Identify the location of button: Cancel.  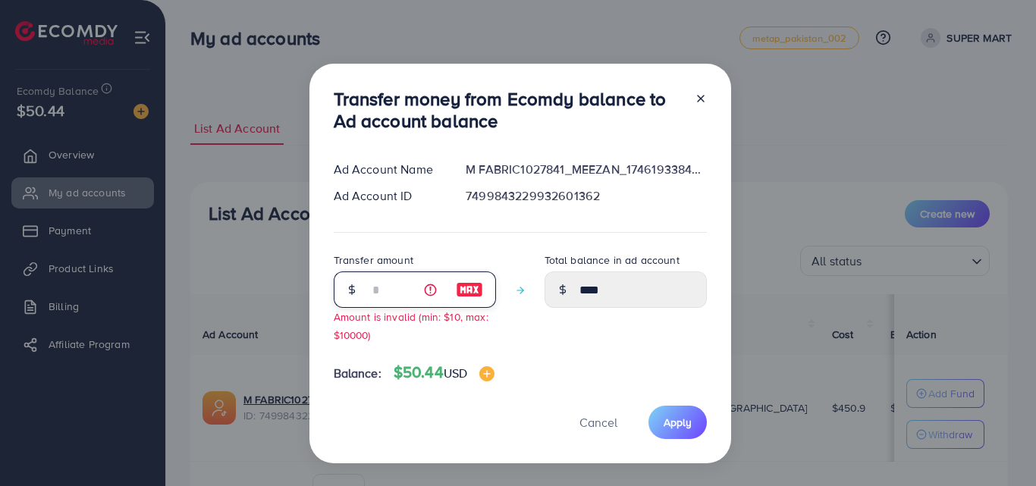
(599, 422).